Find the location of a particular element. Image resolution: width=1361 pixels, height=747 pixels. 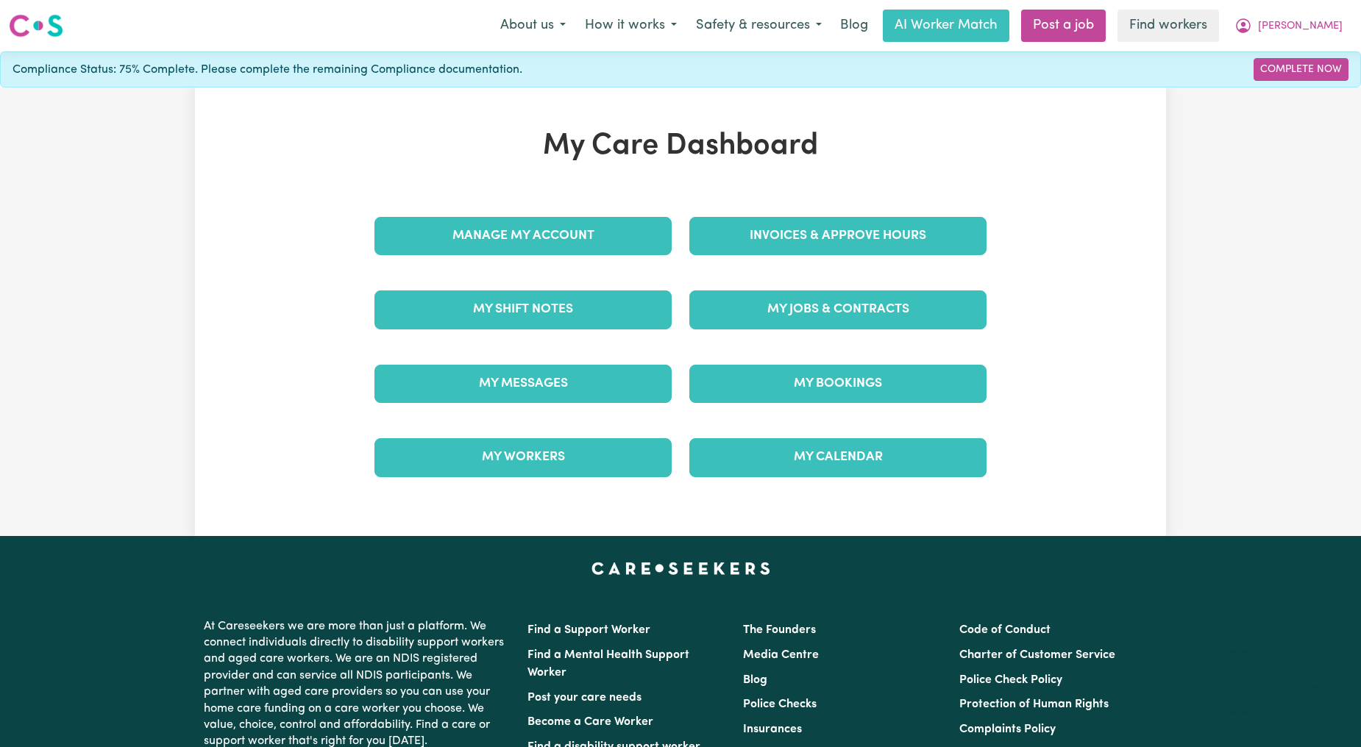

a: My Calendar is located at coordinates (838, 458).